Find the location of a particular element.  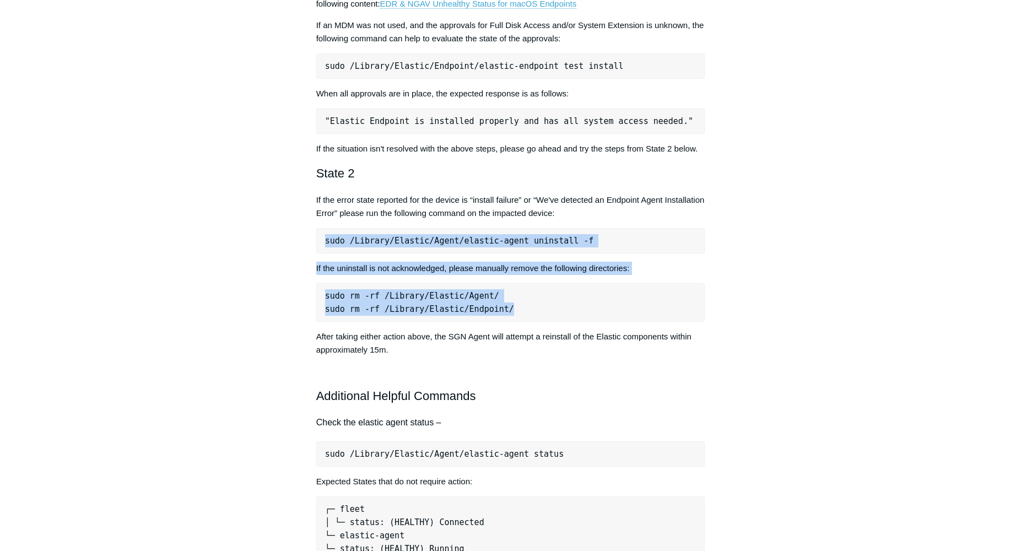

pre: sudo rm -rf /Library/Elastic/Agent/ sudo rm -rf /Library/Elastic/Endpoint/ is located at coordinates (511, 302).